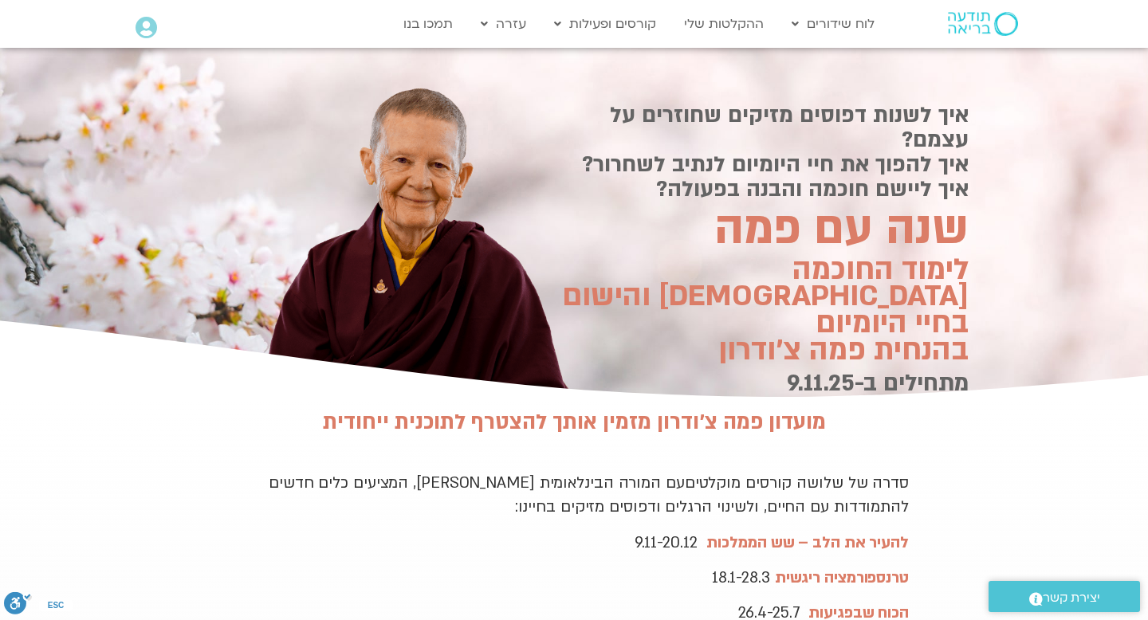  Describe the element at coordinates (605, 24) in the screenshot. I see `a: קורסים ופעילות` at that location.